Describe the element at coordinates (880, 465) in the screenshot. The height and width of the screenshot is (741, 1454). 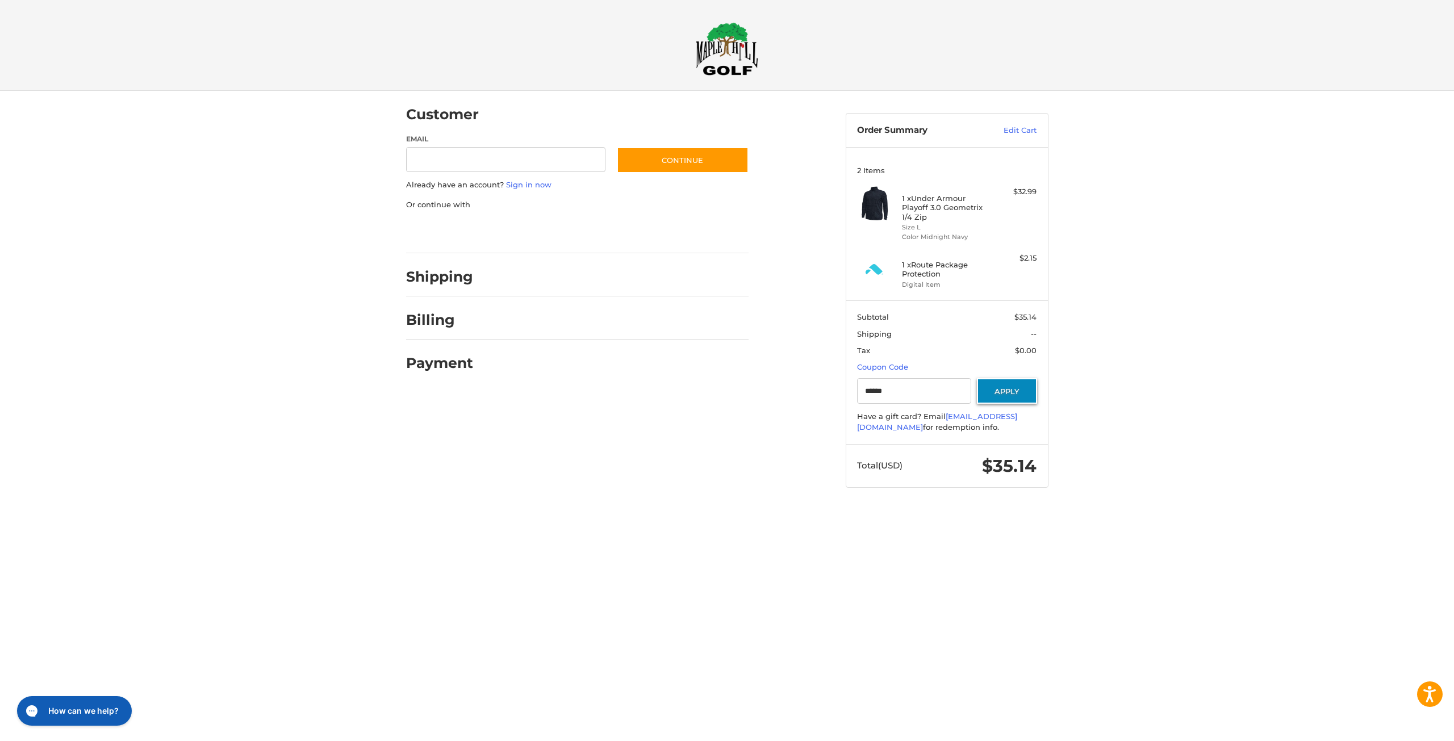
I see `span: Total (USD)` at that location.